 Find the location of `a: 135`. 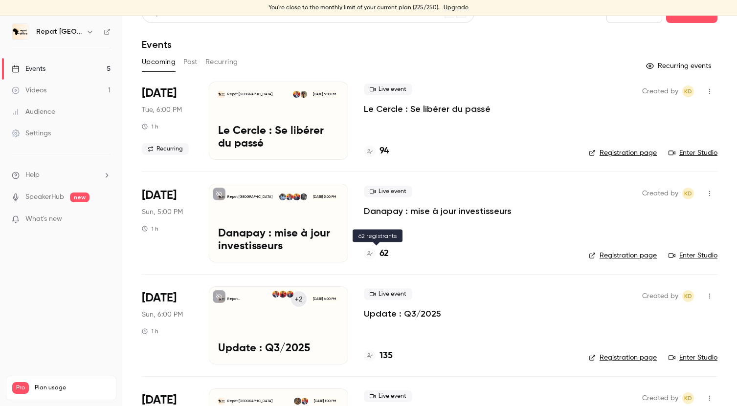

a: 135 is located at coordinates (378, 356).